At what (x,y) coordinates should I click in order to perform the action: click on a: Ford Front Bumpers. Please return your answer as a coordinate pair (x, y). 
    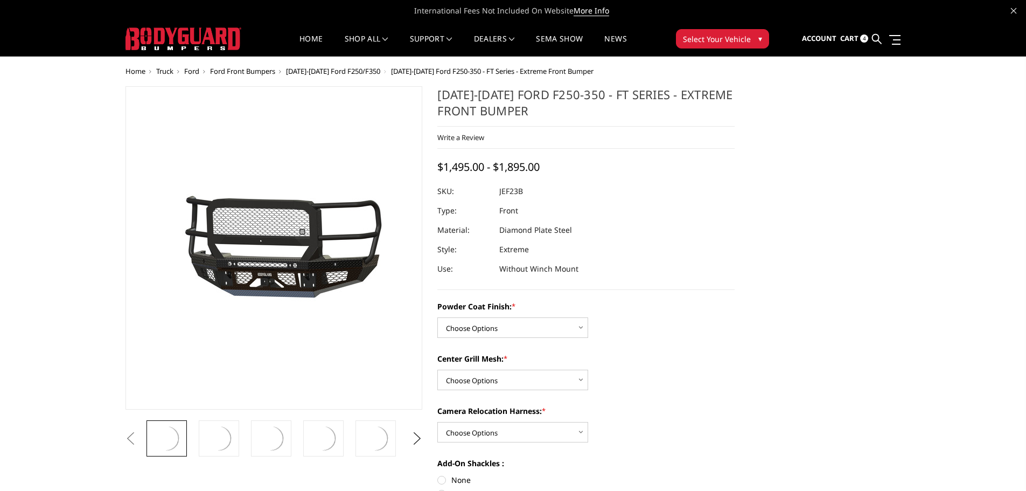
    Looking at the image, I should click on (242, 71).